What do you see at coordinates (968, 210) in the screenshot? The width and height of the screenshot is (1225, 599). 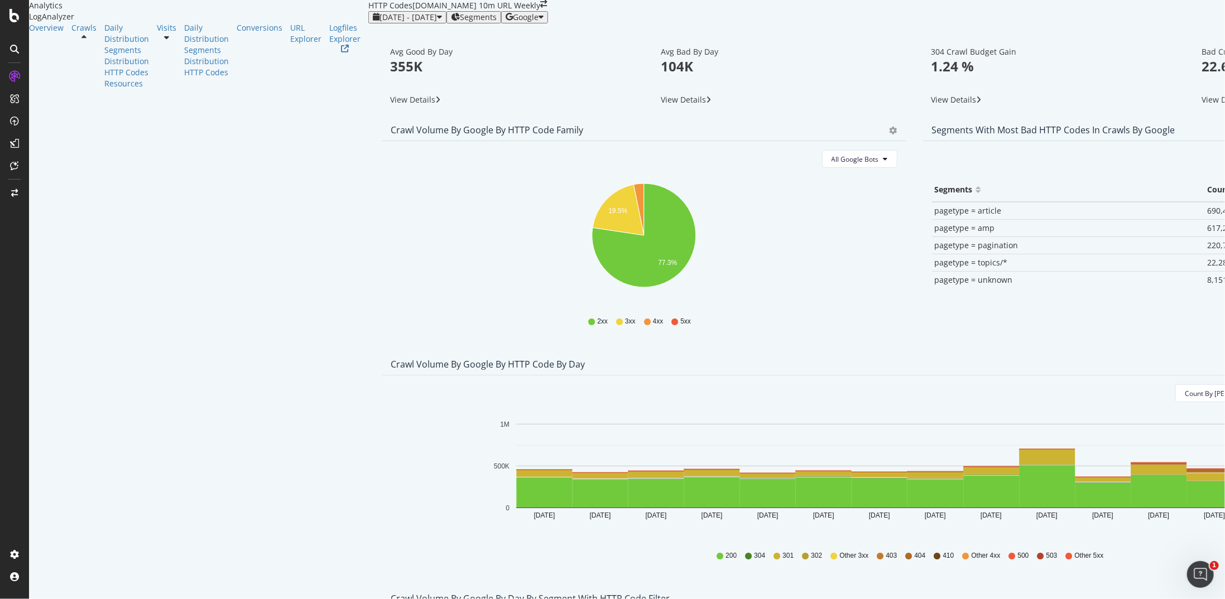 I see `span: pagetype = article` at bounding box center [968, 210].